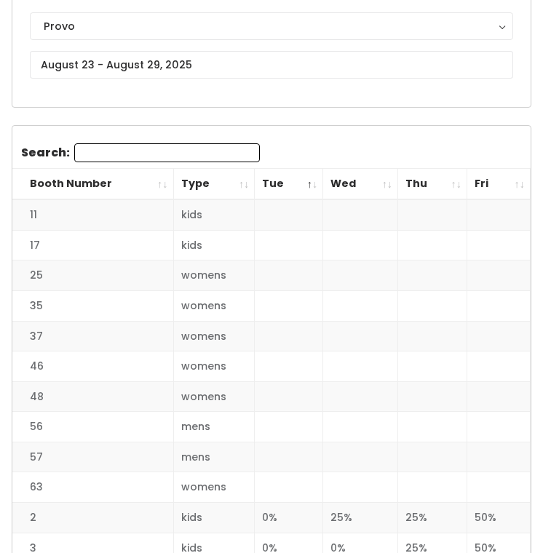 The image size is (543, 553). Describe the element at coordinates (92, 518) in the screenshot. I see `td: 2` at that location.